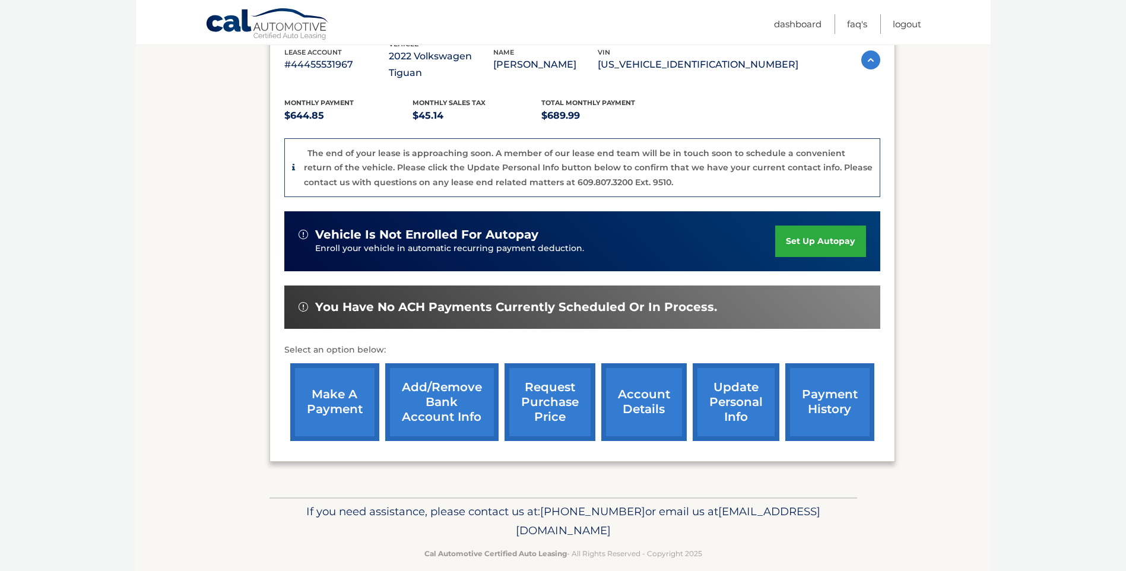 Image resolution: width=1126 pixels, height=571 pixels. What do you see at coordinates (496, 553) in the screenshot?
I see `strong: Cal Automotive Certified Auto Leasing` at bounding box center [496, 553].